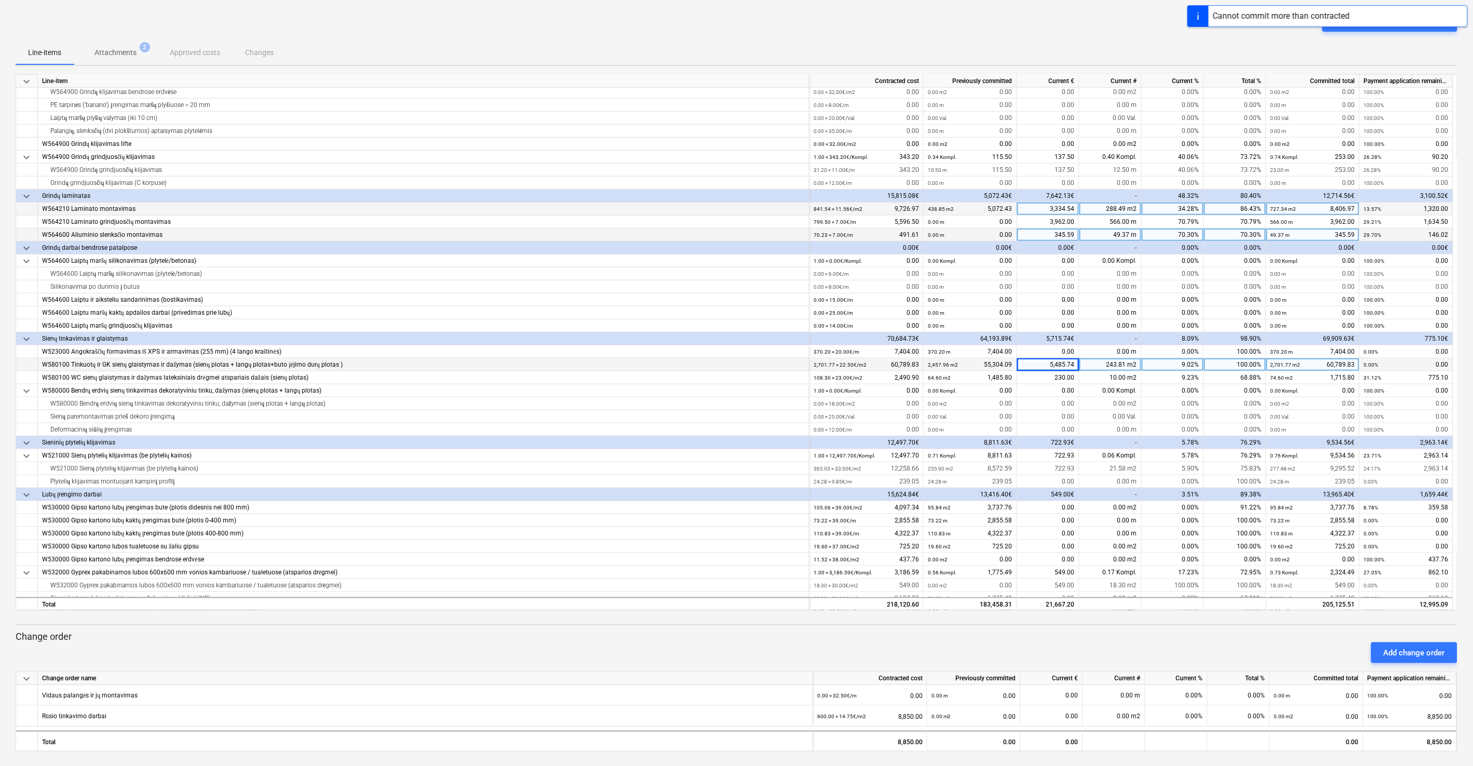  I want to click on div: 253.00, so click(1313, 157).